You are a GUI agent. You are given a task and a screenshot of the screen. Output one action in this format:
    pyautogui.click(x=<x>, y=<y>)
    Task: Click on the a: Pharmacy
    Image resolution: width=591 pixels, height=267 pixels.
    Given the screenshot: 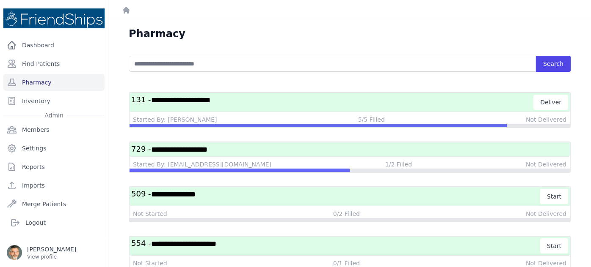 What is the action you would take?
    pyautogui.click(x=54, y=83)
    